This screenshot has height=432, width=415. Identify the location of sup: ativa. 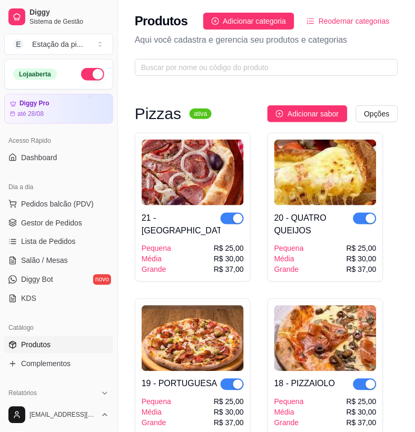
(200, 114).